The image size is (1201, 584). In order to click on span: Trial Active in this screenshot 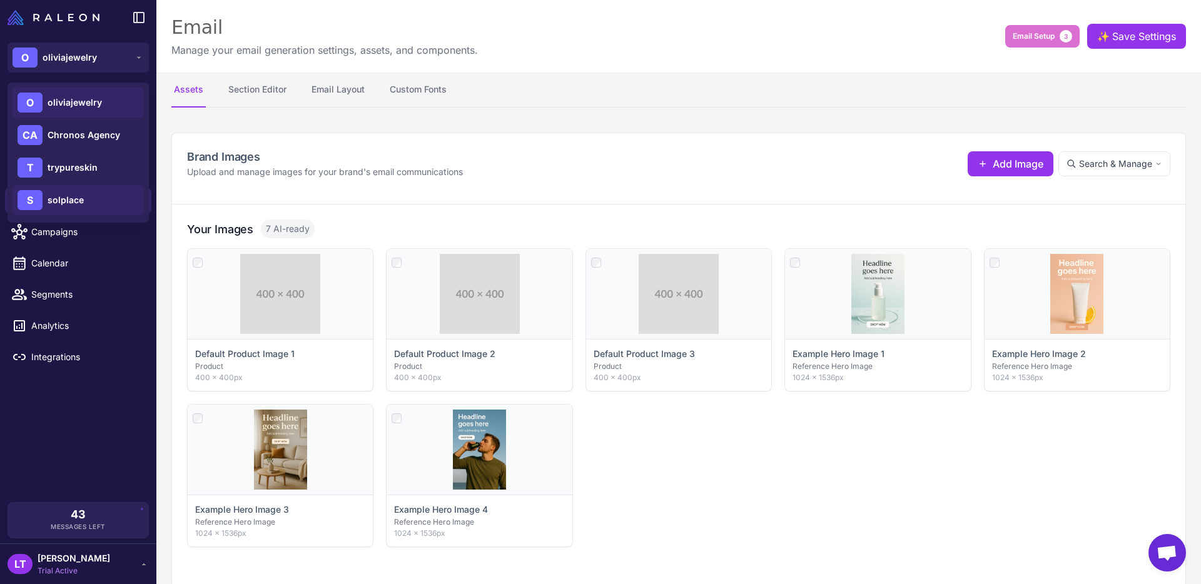, I will do `click(74, 571)`.